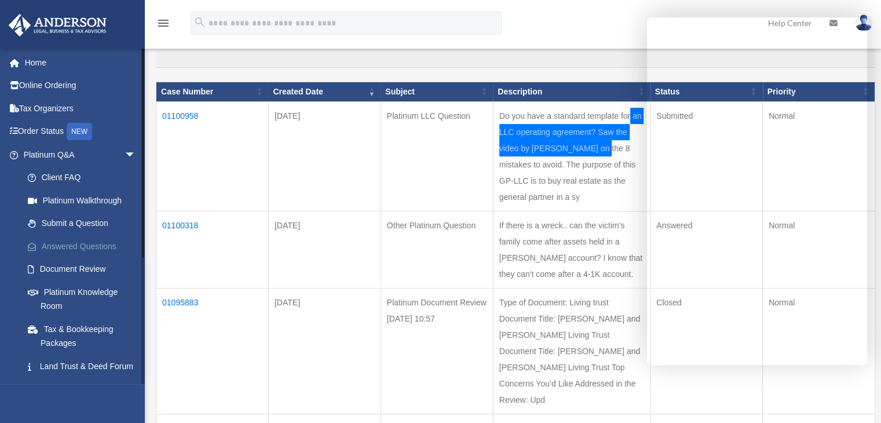 Image resolution: width=881 pixels, height=423 pixels. What do you see at coordinates (81, 63) in the screenshot?
I see `a: Home` at bounding box center [81, 63].